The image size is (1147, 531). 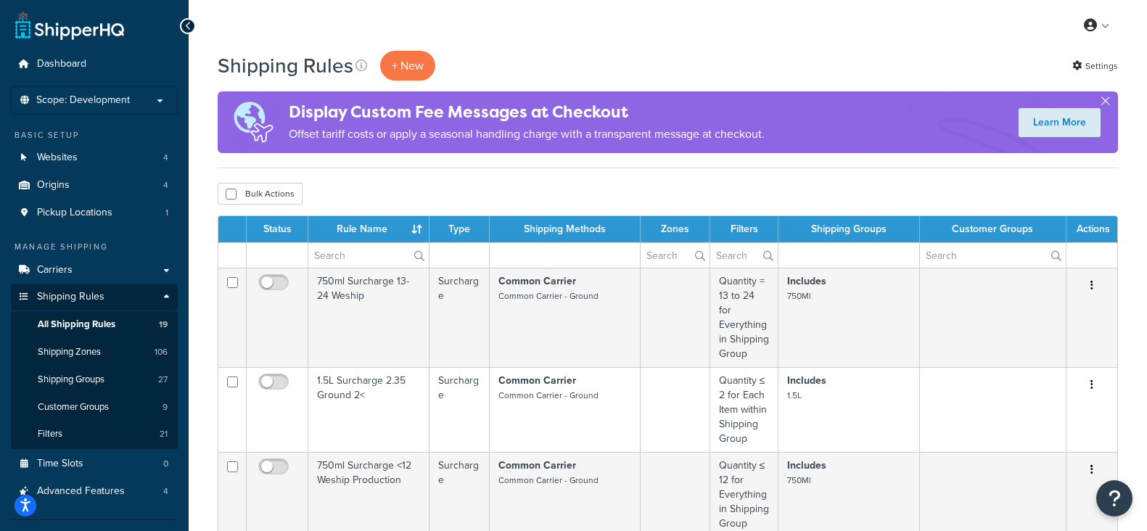 What do you see at coordinates (94, 407) in the screenshot?
I see `a: Customer Groups 9` at bounding box center [94, 407].